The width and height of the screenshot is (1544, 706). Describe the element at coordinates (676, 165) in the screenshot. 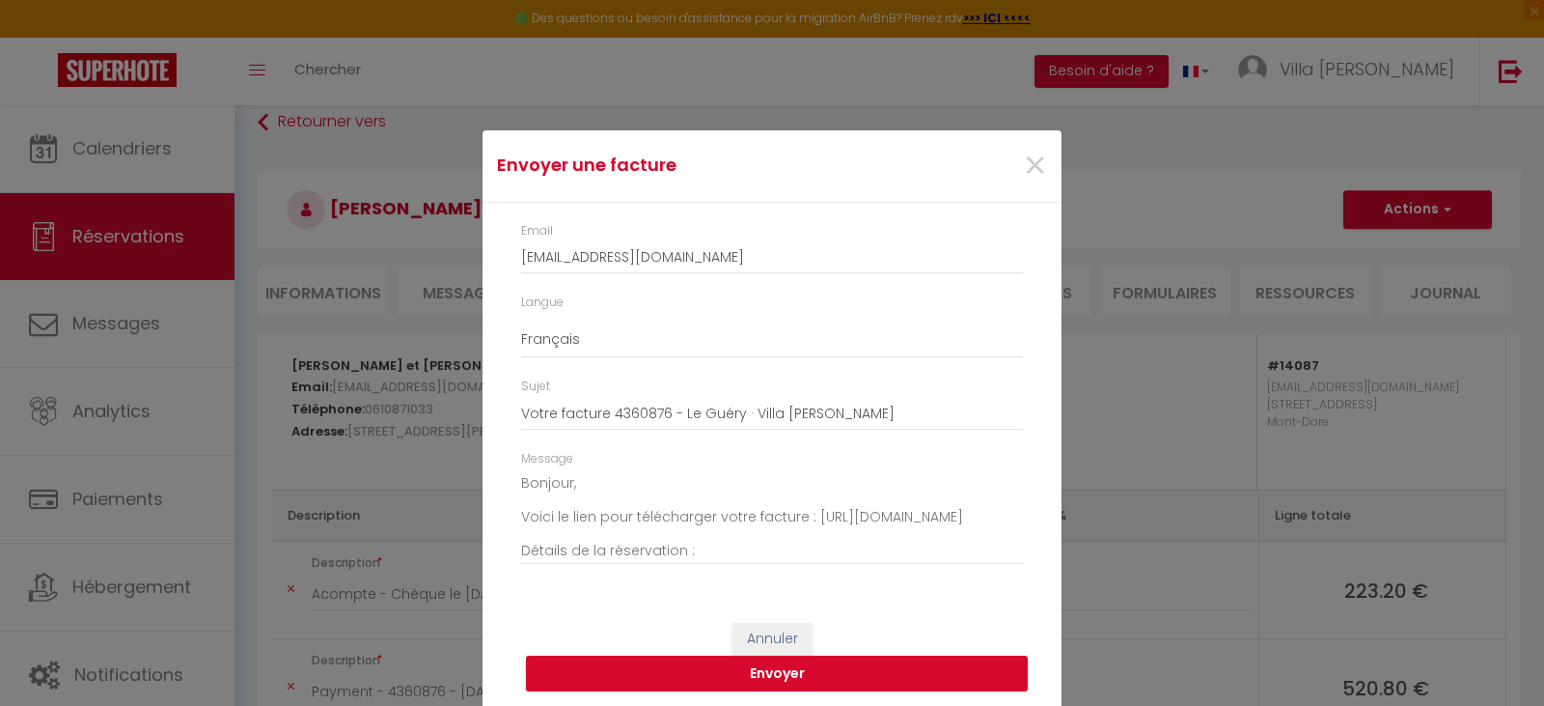

I see `h4: Envoyer une facture` at that location.